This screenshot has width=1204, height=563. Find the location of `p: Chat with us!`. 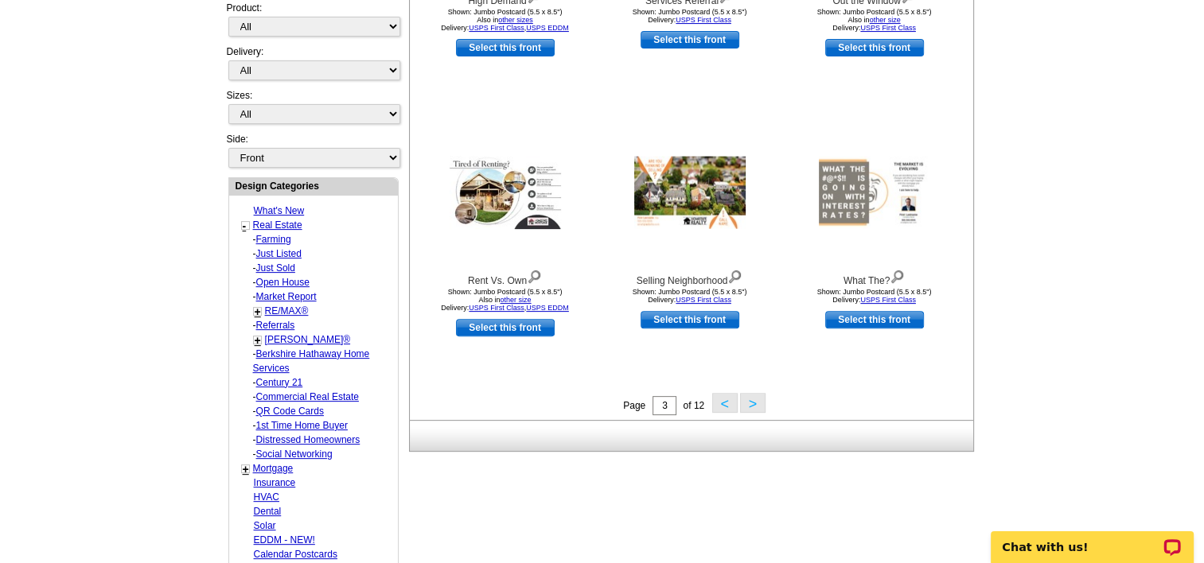

p: Chat with us! is located at coordinates (101, 34).